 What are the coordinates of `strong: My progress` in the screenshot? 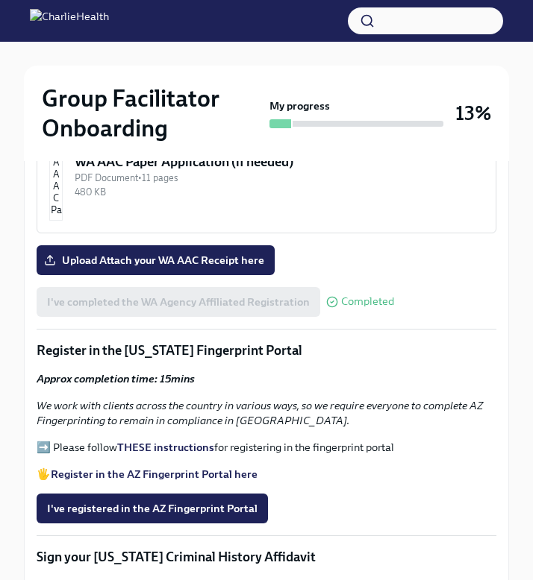 It's located at (299, 106).